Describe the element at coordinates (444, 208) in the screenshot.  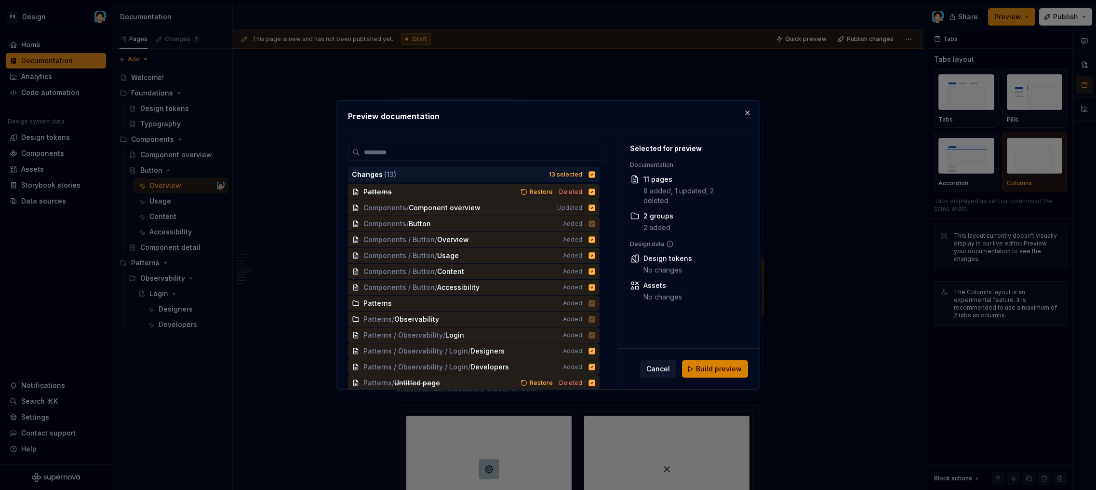
I see `span: Component overview` at that location.